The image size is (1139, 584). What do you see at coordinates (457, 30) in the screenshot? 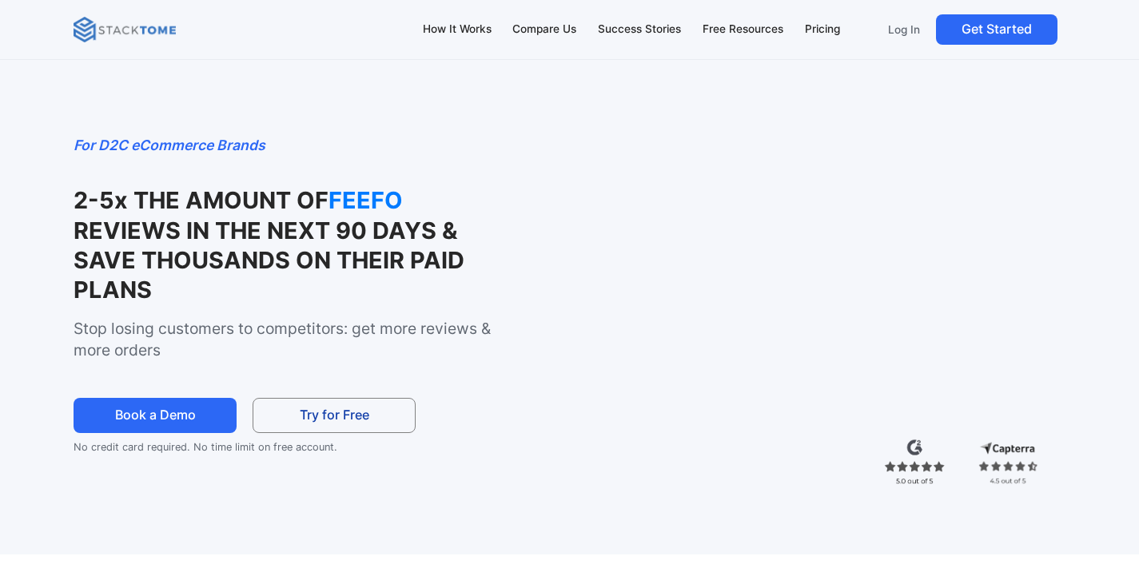
I see `div: How It Works` at bounding box center [457, 30].